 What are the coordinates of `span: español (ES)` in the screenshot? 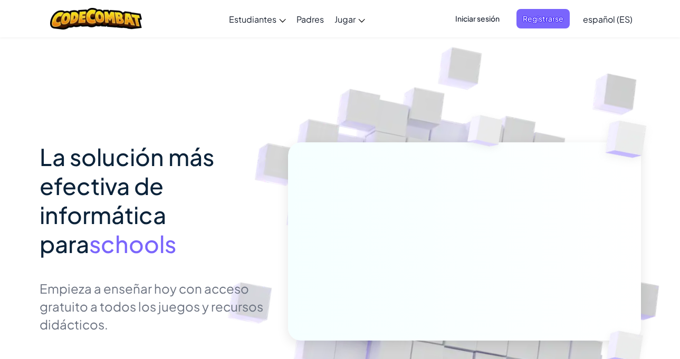 It's located at (608, 19).